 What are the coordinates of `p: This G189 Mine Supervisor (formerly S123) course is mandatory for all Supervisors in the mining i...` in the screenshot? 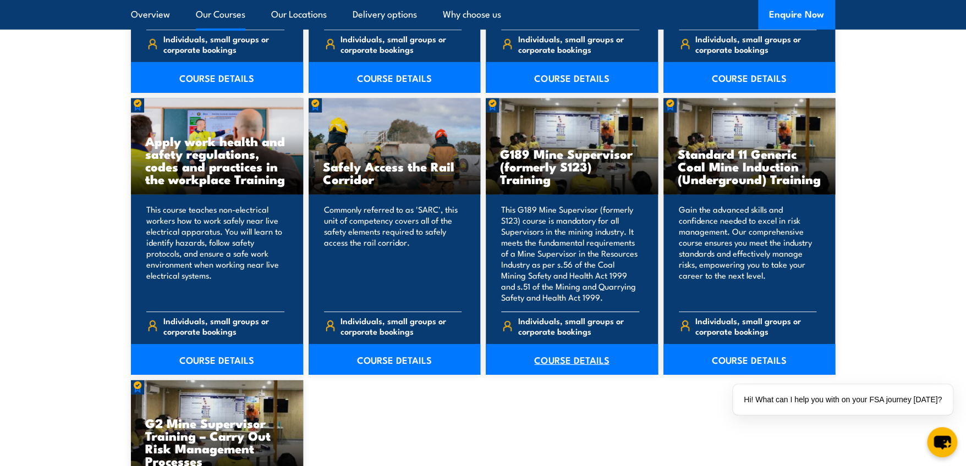 It's located at (570, 254).